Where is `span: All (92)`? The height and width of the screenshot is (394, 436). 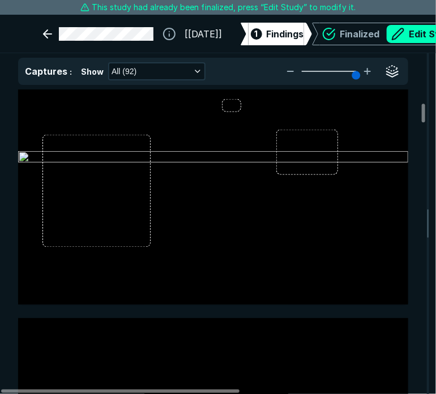 span: All (92) is located at coordinates (124, 71).